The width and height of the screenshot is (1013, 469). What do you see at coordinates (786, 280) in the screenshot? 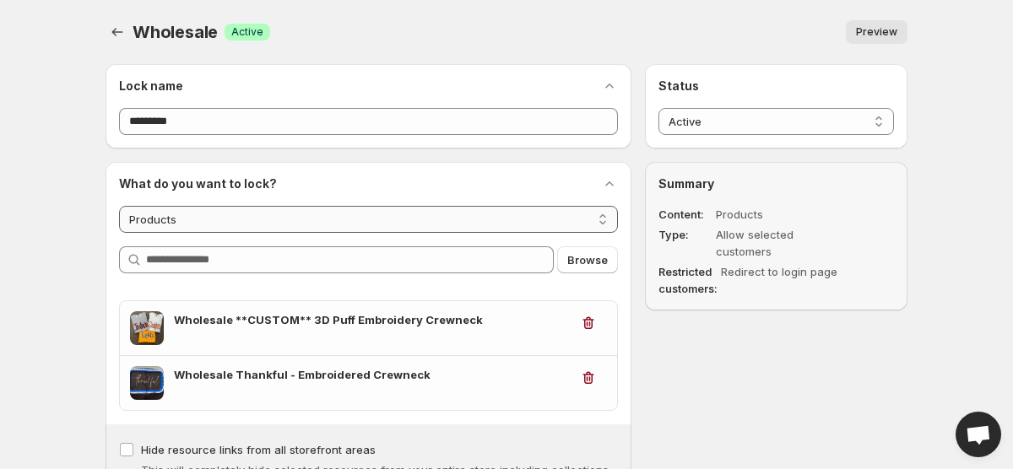
I see `dd: Redirect to login page` at bounding box center [786, 280].